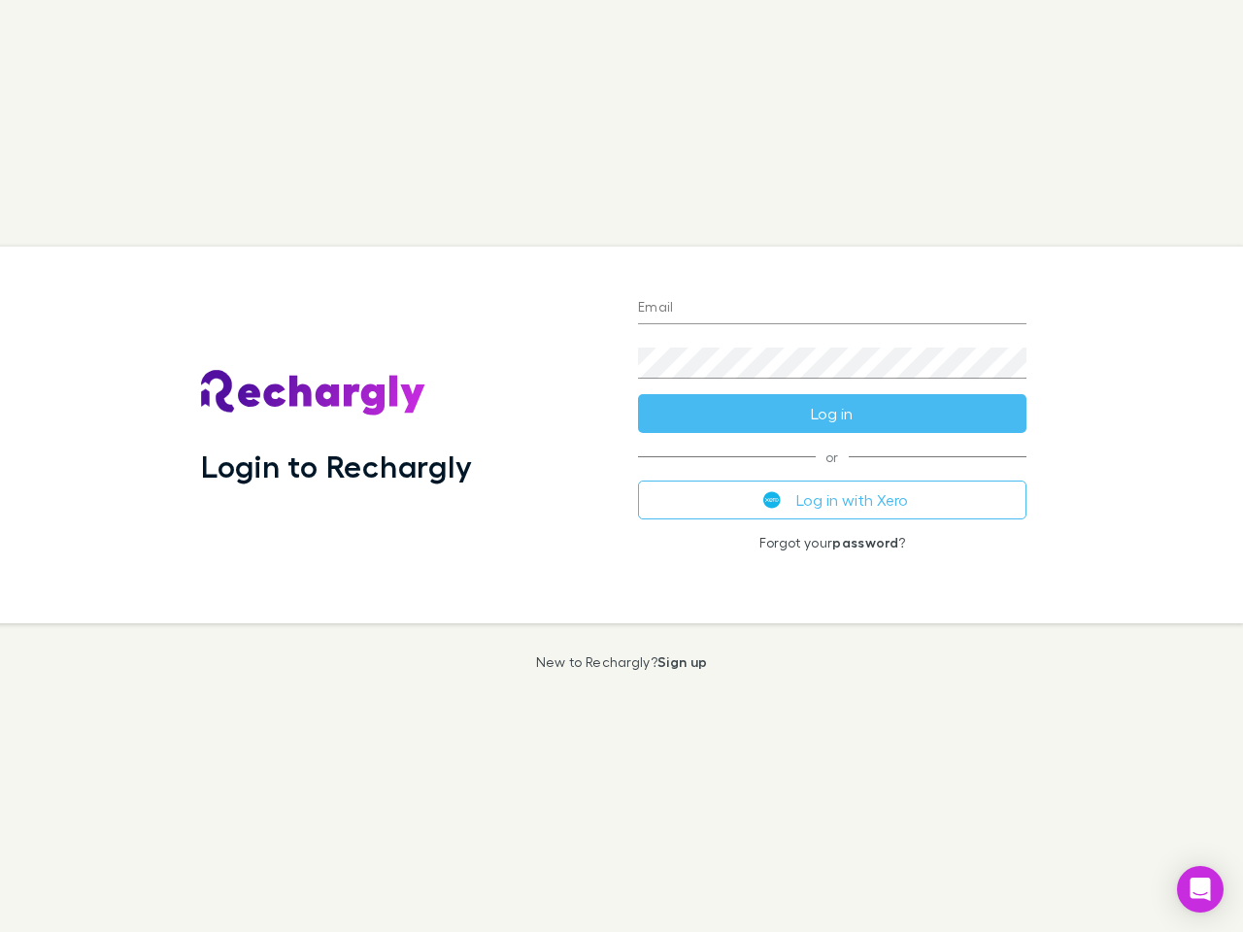 Image resolution: width=1243 pixels, height=932 pixels. What do you see at coordinates (772, 500) in the screenshot?
I see `img: Xero's logo` at bounding box center [772, 500].